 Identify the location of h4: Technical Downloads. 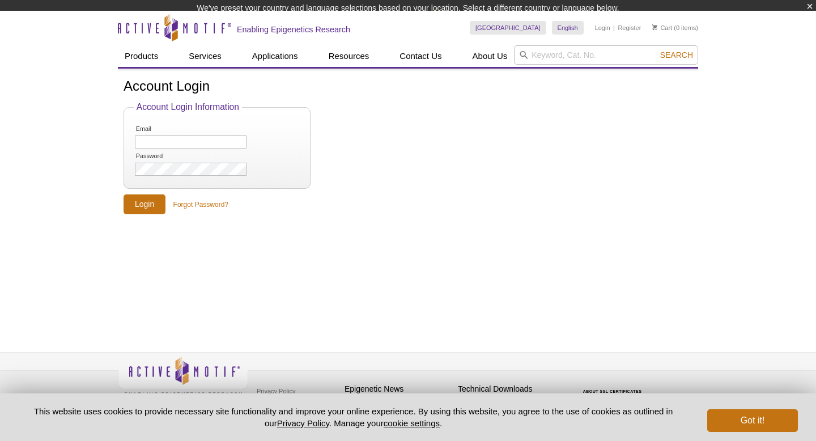
(512, 389).